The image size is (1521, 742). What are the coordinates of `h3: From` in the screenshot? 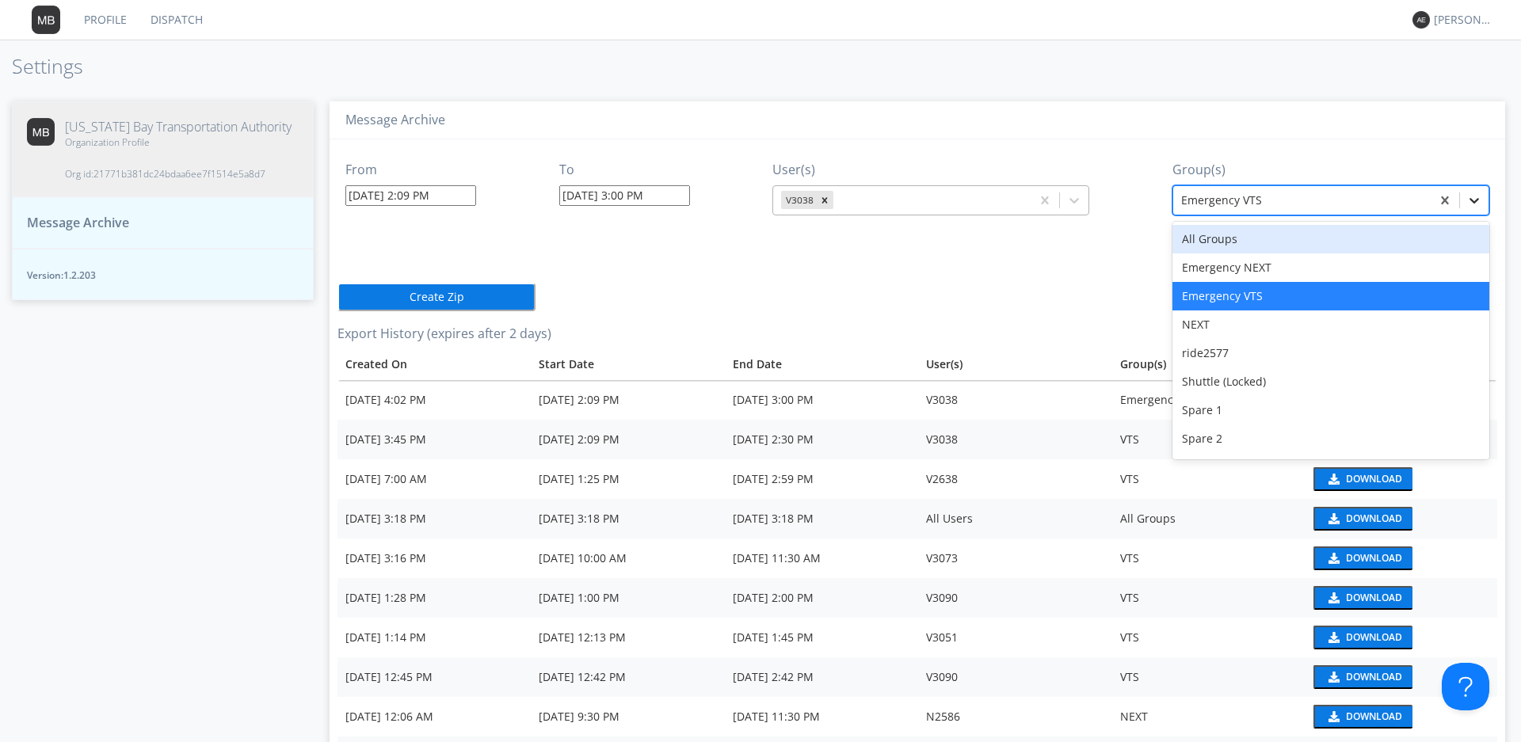 It's located at (410, 170).